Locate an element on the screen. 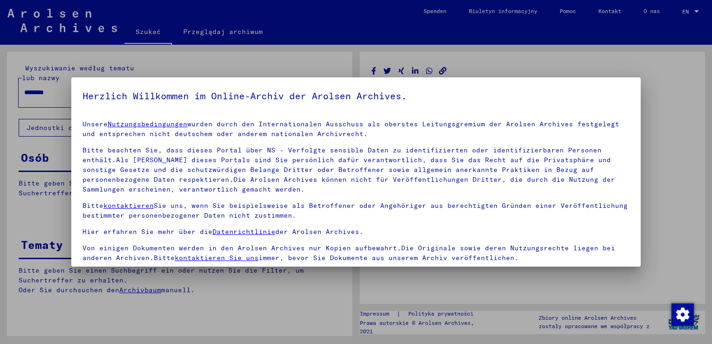  img: Zmienianie zgody is located at coordinates (683, 315).